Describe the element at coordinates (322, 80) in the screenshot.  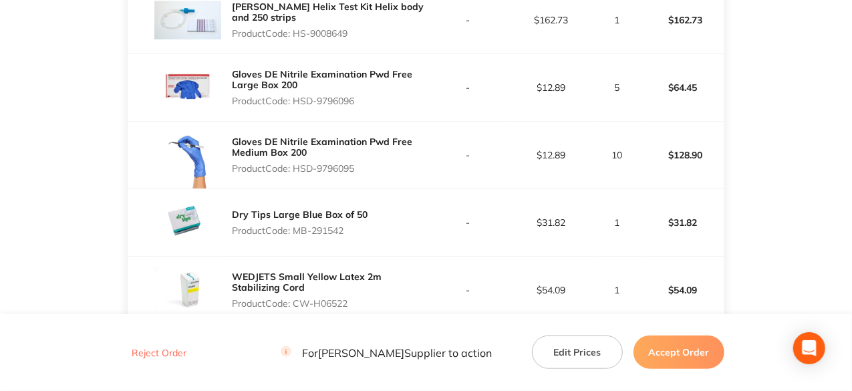
I see `a: Gloves DE Nitrile Examination Pwd Free Large Box 200` at that location.